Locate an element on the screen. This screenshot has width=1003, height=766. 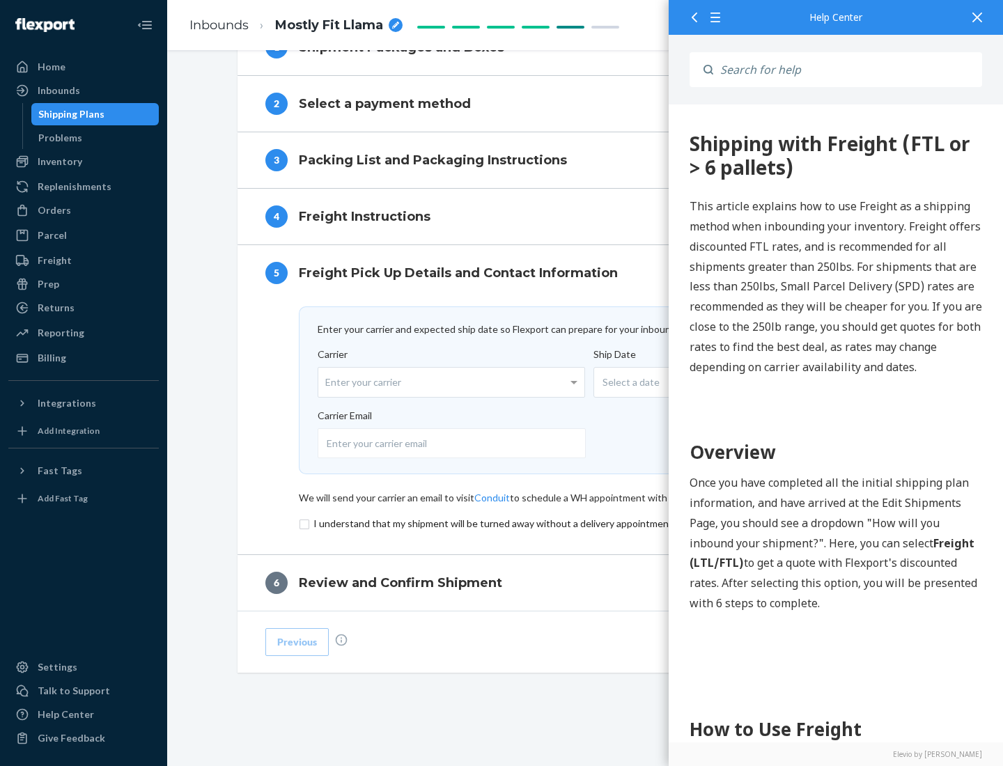
a: Help Center is located at coordinates (84, 715).